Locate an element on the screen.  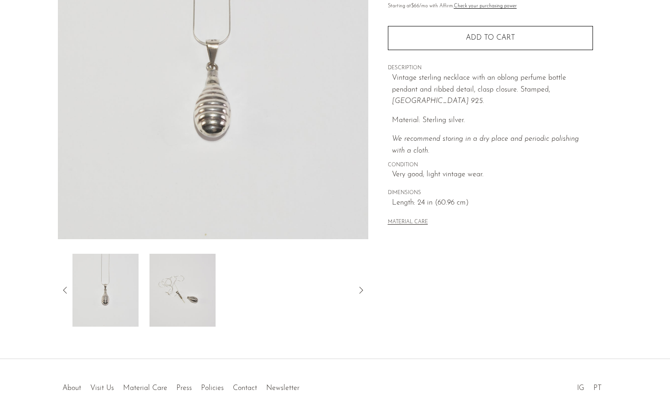
span: $66 is located at coordinates (415, 6).